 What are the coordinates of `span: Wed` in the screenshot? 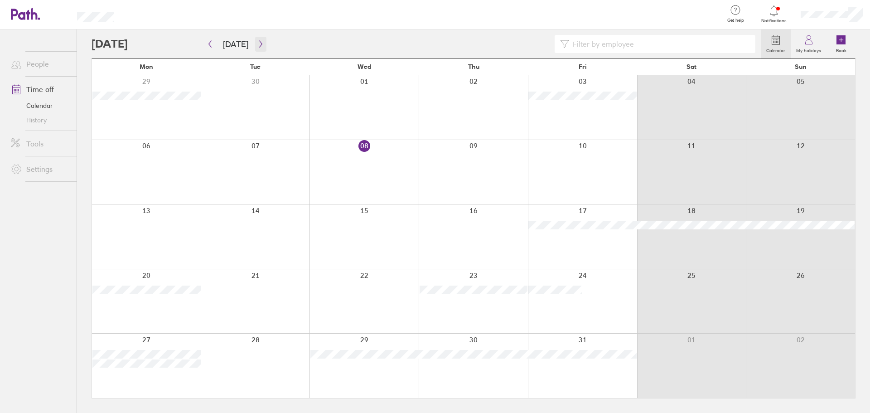 It's located at (364, 67).